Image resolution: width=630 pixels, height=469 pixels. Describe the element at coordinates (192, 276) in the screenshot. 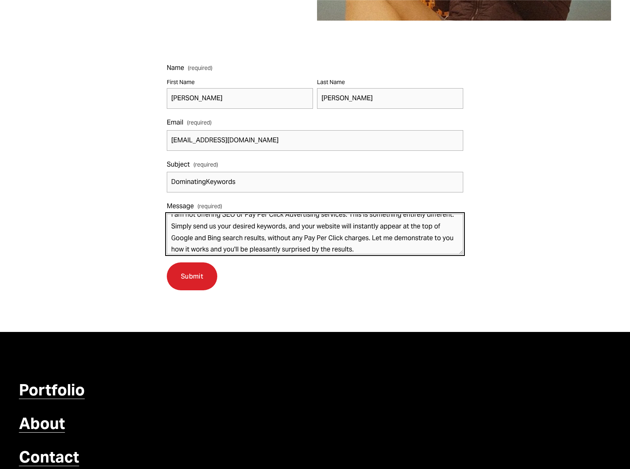

I see `button: SubmitSubmit` at that location.